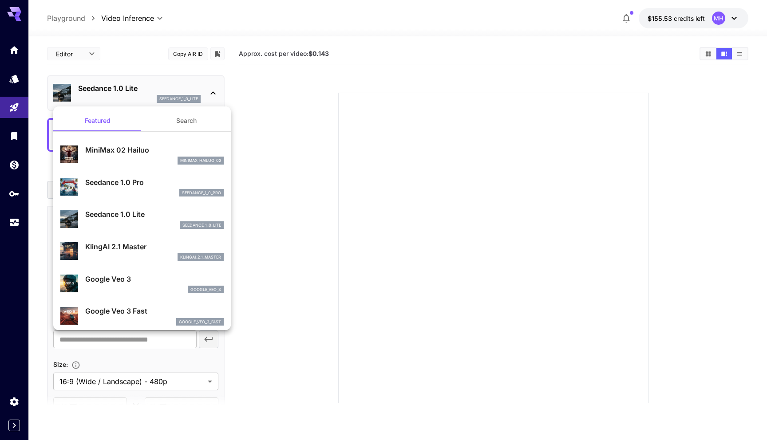  Describe the element at coordinates (142, 251) in the screenshot. I see `div: KlingAI 2.1 Masterklingai_2_1_master` at that location.